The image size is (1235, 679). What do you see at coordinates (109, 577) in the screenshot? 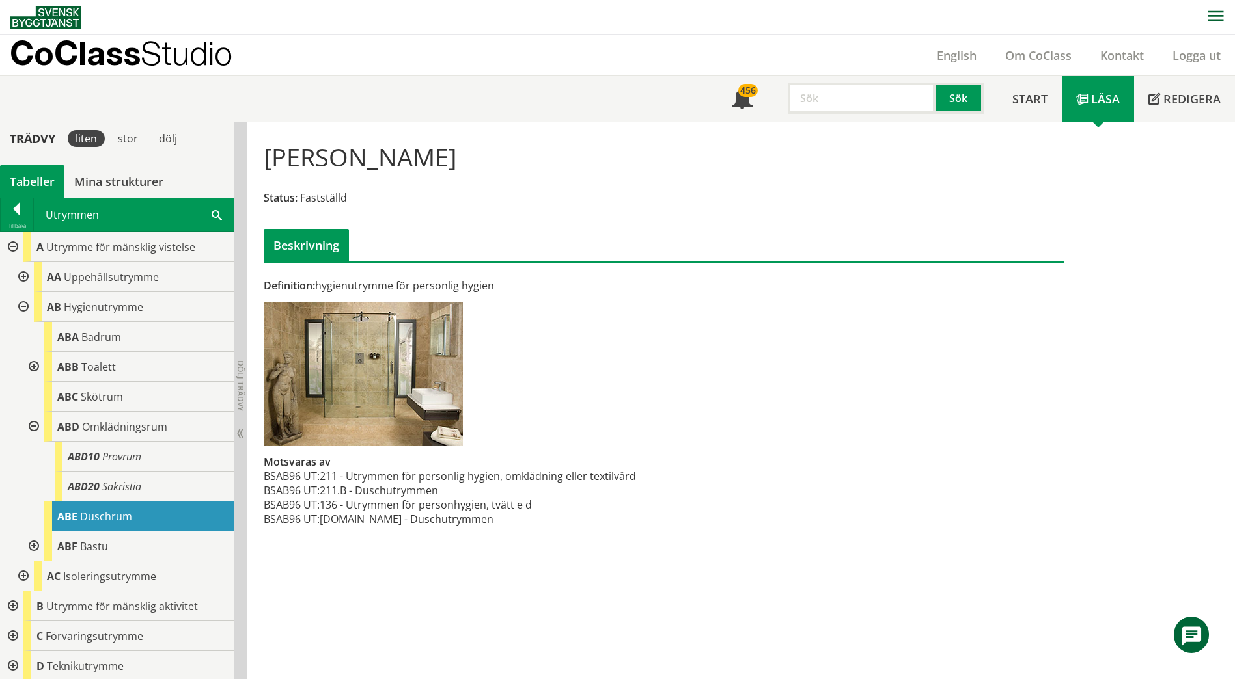
I see `span: Isoleringsutrymme` at bounding box center [109, 577].